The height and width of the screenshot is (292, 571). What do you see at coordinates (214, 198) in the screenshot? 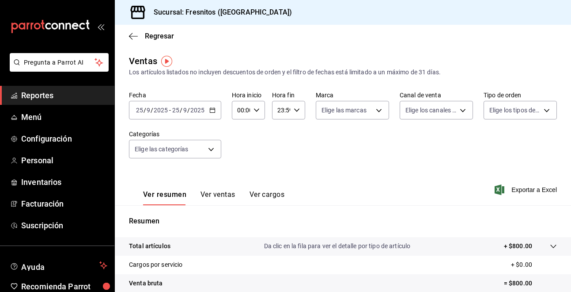
I see `div: navigation tabs` at bounding box center [214, 198].